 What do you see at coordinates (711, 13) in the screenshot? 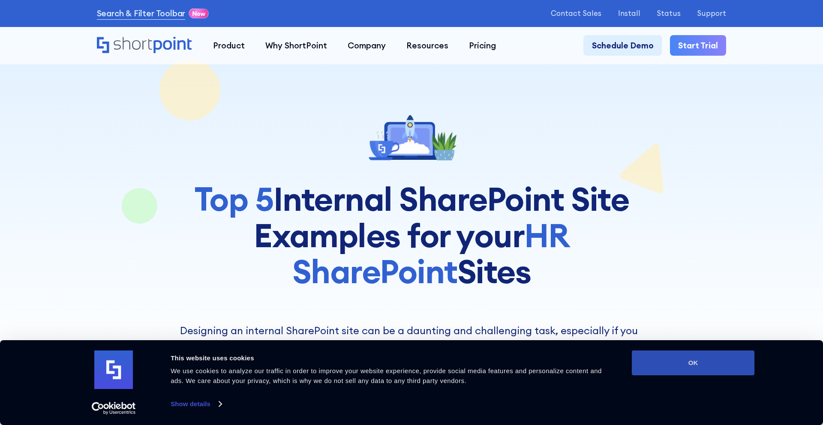
I see `a: Support` at bounding box center [711, 13].